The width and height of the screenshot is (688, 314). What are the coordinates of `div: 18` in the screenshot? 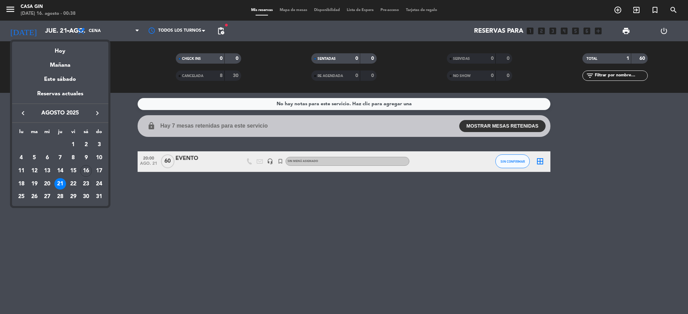 It's located at (21, 184).